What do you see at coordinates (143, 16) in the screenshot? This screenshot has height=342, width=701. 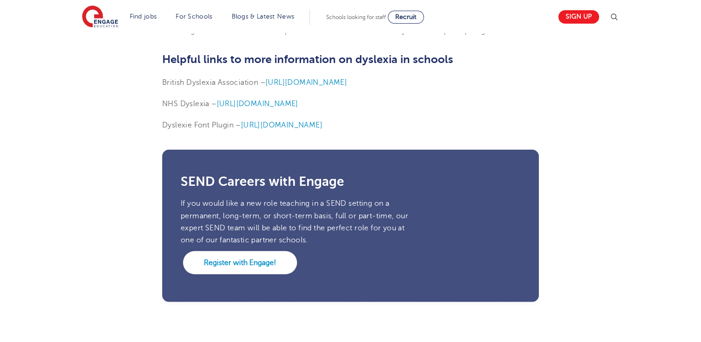 I see `a: Find jobs` at bounding box center [143, 16].